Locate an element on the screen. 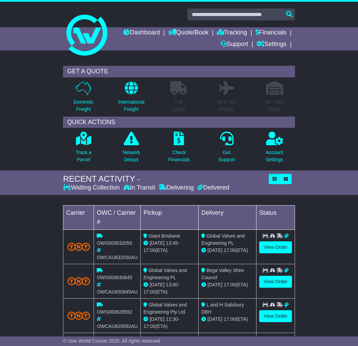 Image resolution: width=358 pixels, height=346 pixels. td: Carrier is located at coordinates (79, 217).